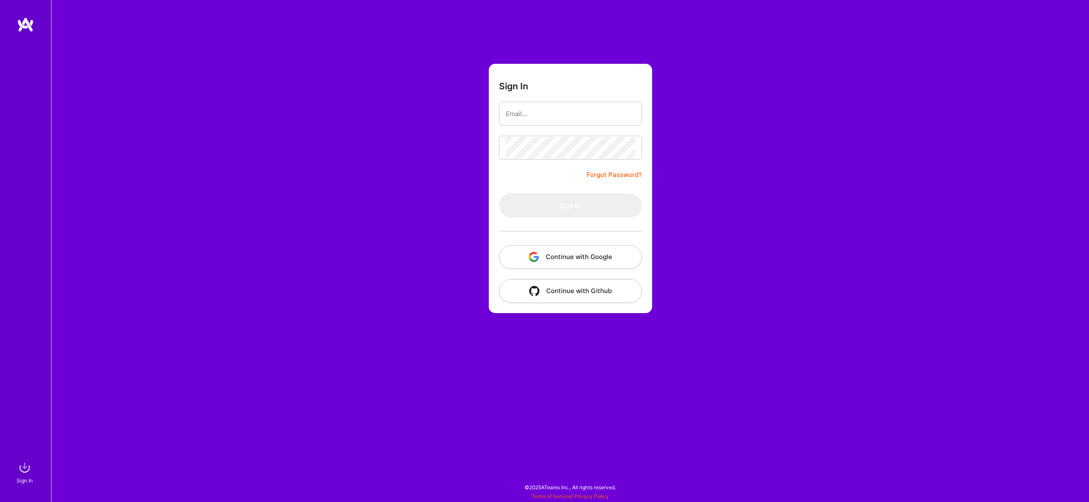  What do you see at coordinates (25, 480) in the screenshot?
I see `div: Sign In` at bounding box center [25, 480].